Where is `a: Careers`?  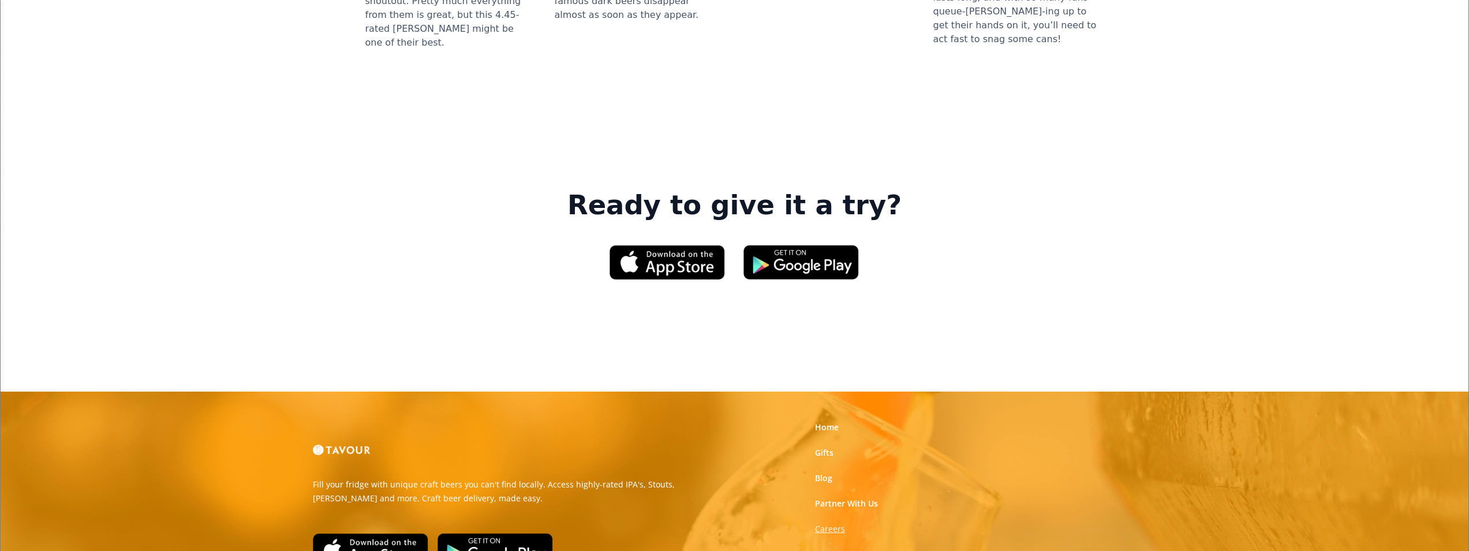
a: Careers is located at coordinates (830, 529).